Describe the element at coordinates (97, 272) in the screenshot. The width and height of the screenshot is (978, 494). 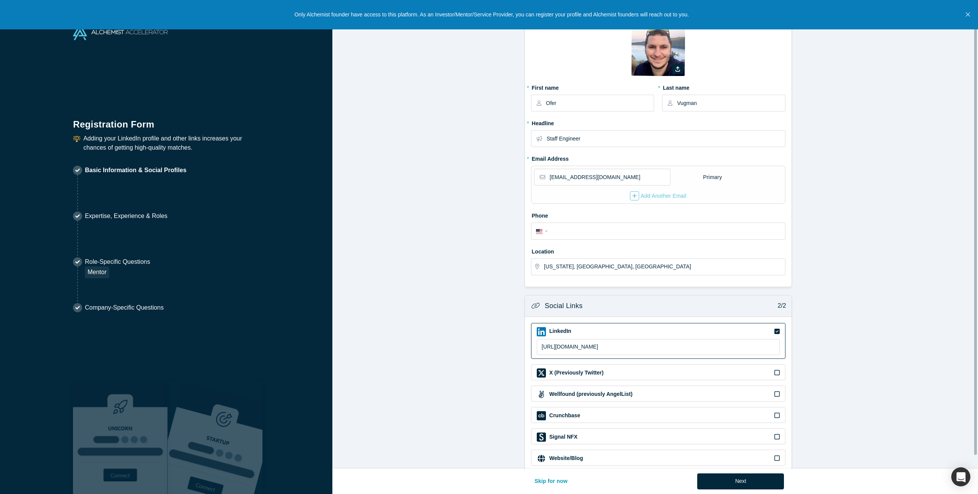
I see `div: Mentor` at that location.